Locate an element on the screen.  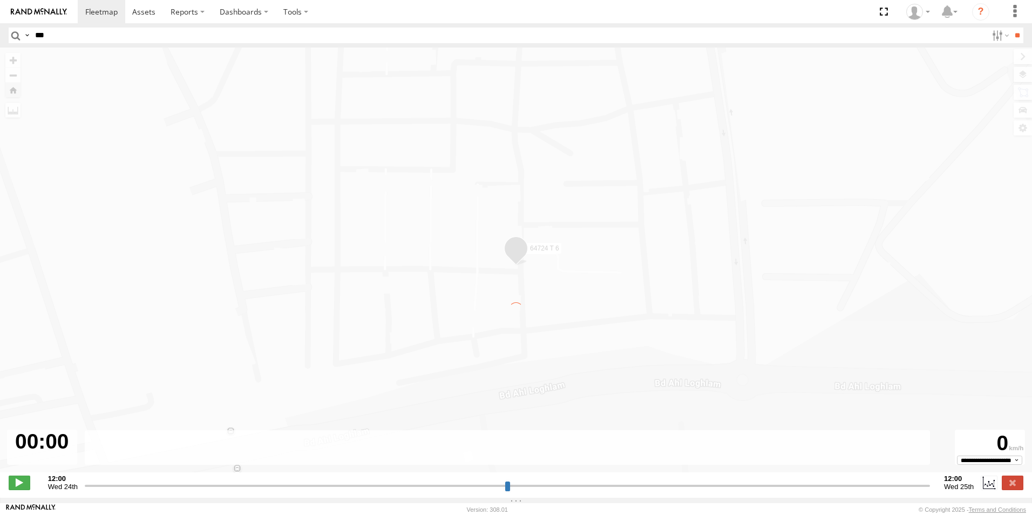
label: Close is located at coordinates (1012, 482).